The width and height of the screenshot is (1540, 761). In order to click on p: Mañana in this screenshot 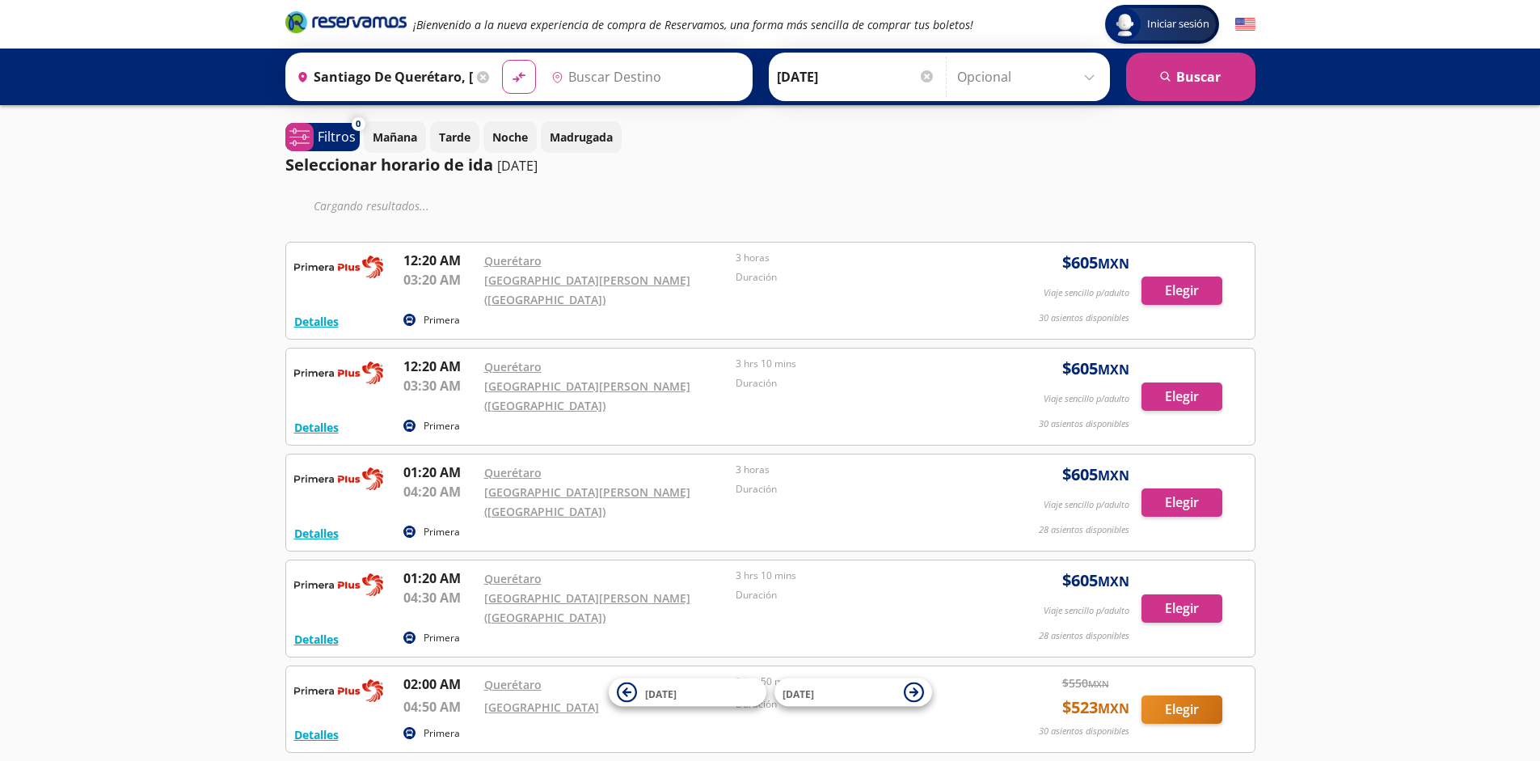, I will do `click(394, 137)`.